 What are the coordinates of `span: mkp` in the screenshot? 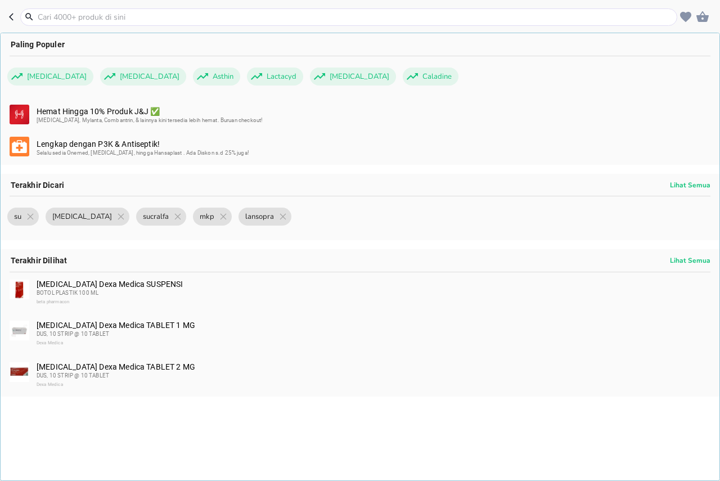 It's located at (207, 217).